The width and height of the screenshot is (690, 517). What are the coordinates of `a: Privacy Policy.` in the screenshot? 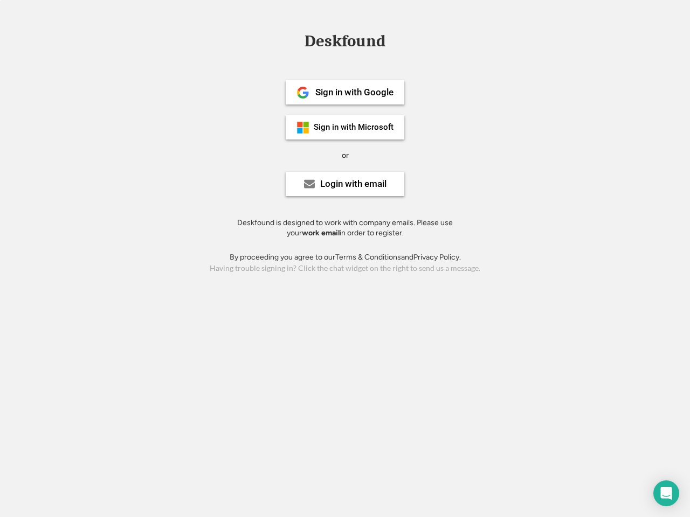 It's located at (437, 257).